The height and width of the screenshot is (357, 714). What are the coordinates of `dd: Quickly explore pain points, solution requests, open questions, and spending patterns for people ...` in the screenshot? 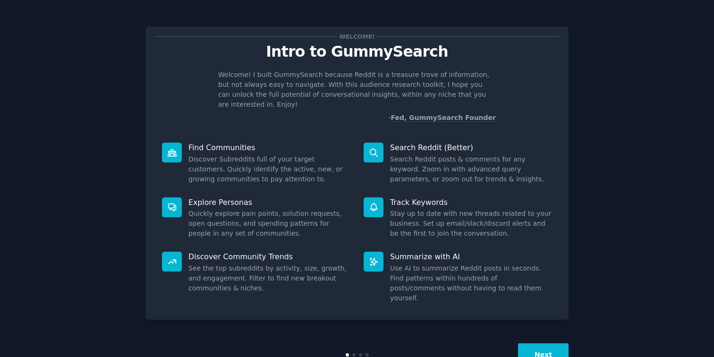 It's located at (269, 223).